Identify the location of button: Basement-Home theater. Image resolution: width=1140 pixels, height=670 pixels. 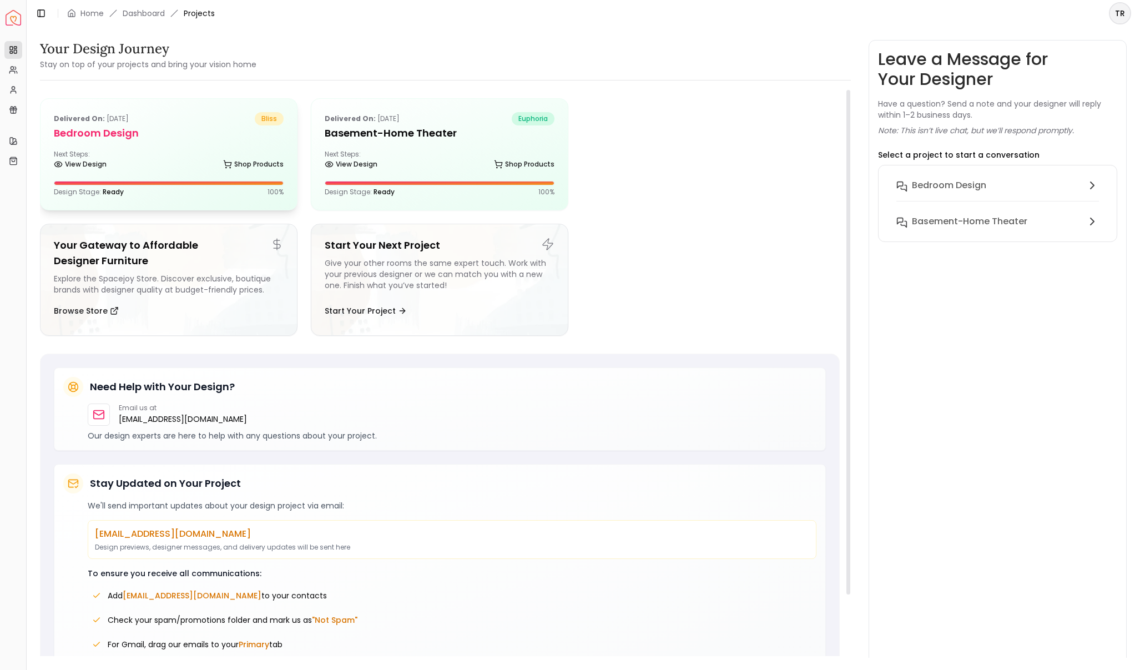
(998, 221).